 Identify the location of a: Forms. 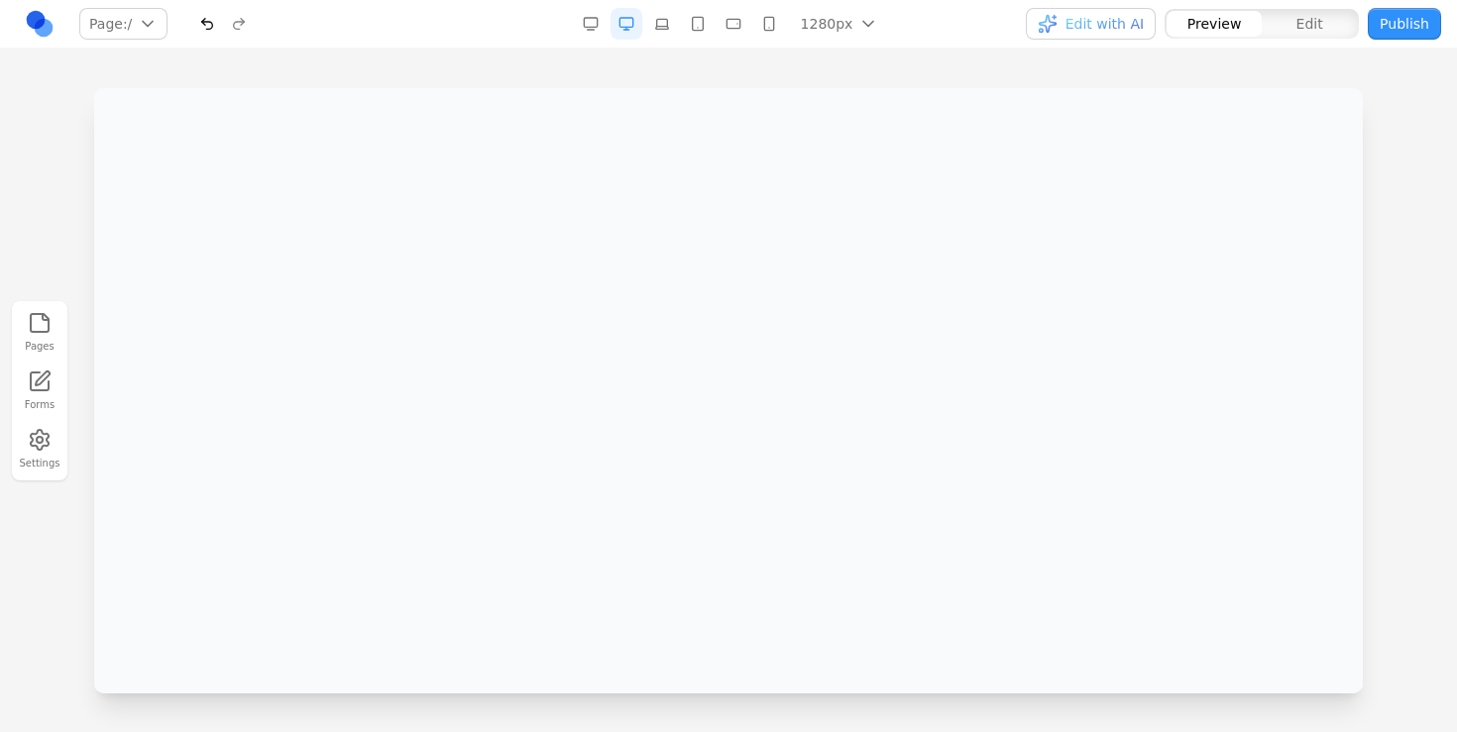
(40, 390).